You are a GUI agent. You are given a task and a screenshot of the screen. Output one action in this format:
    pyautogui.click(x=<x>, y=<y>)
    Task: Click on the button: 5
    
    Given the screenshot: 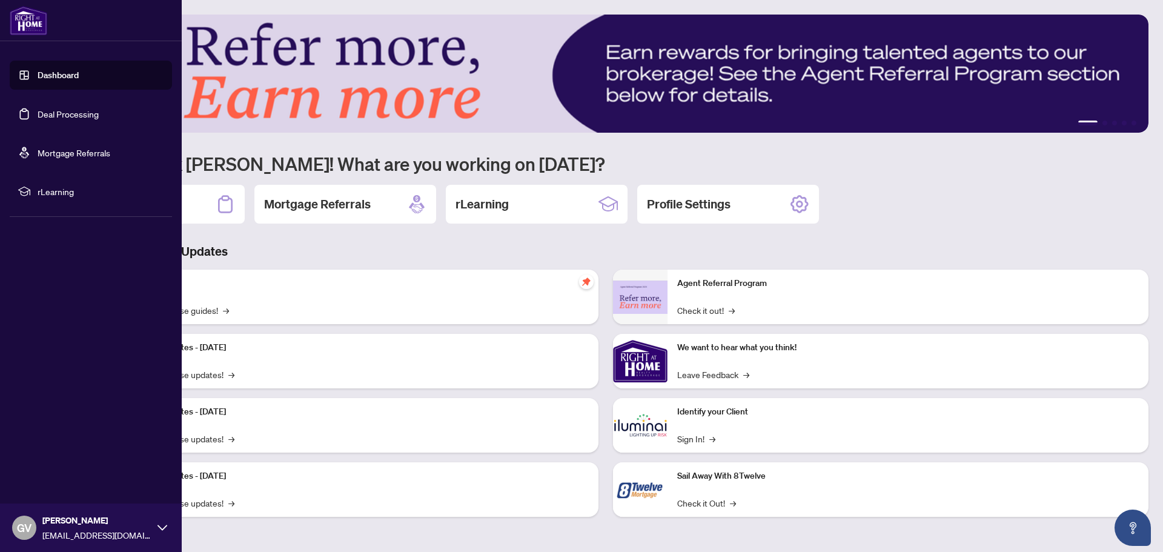 What is the action you would take?
    pyautogui.click(x=1134, y=123)
    